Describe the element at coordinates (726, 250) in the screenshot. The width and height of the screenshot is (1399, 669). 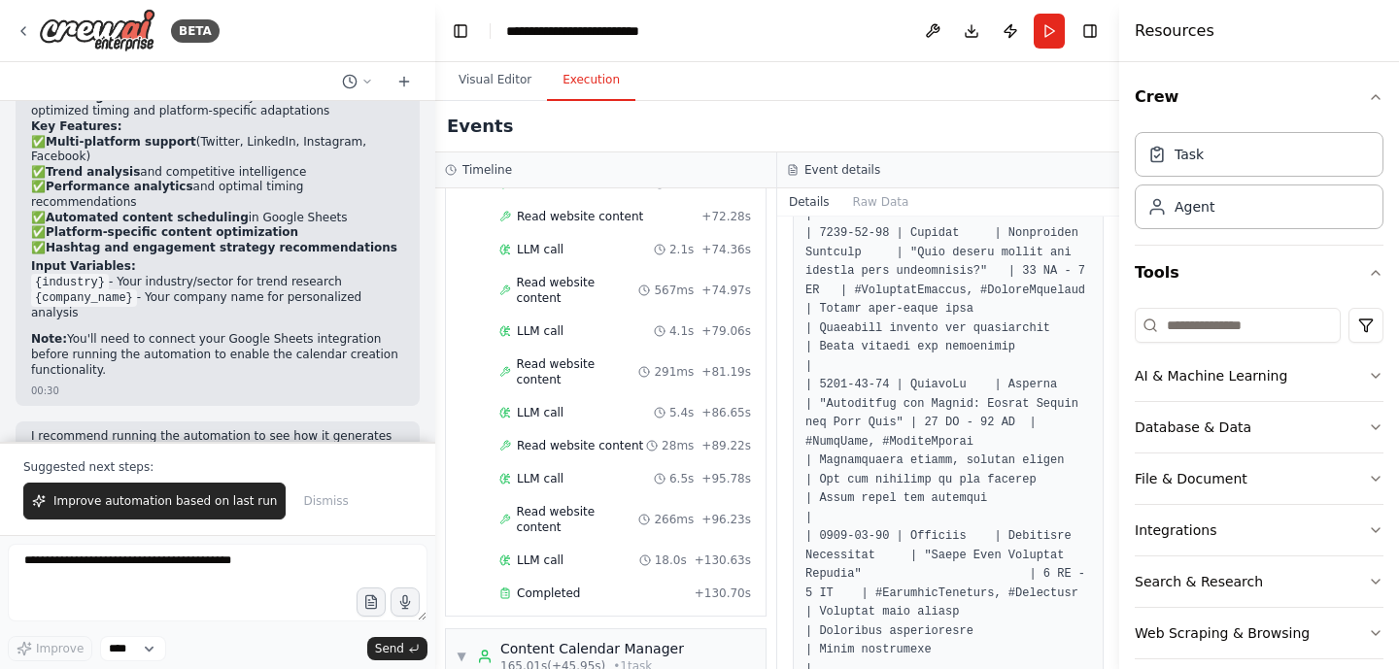
I see `span: + 74.36s` at that location.